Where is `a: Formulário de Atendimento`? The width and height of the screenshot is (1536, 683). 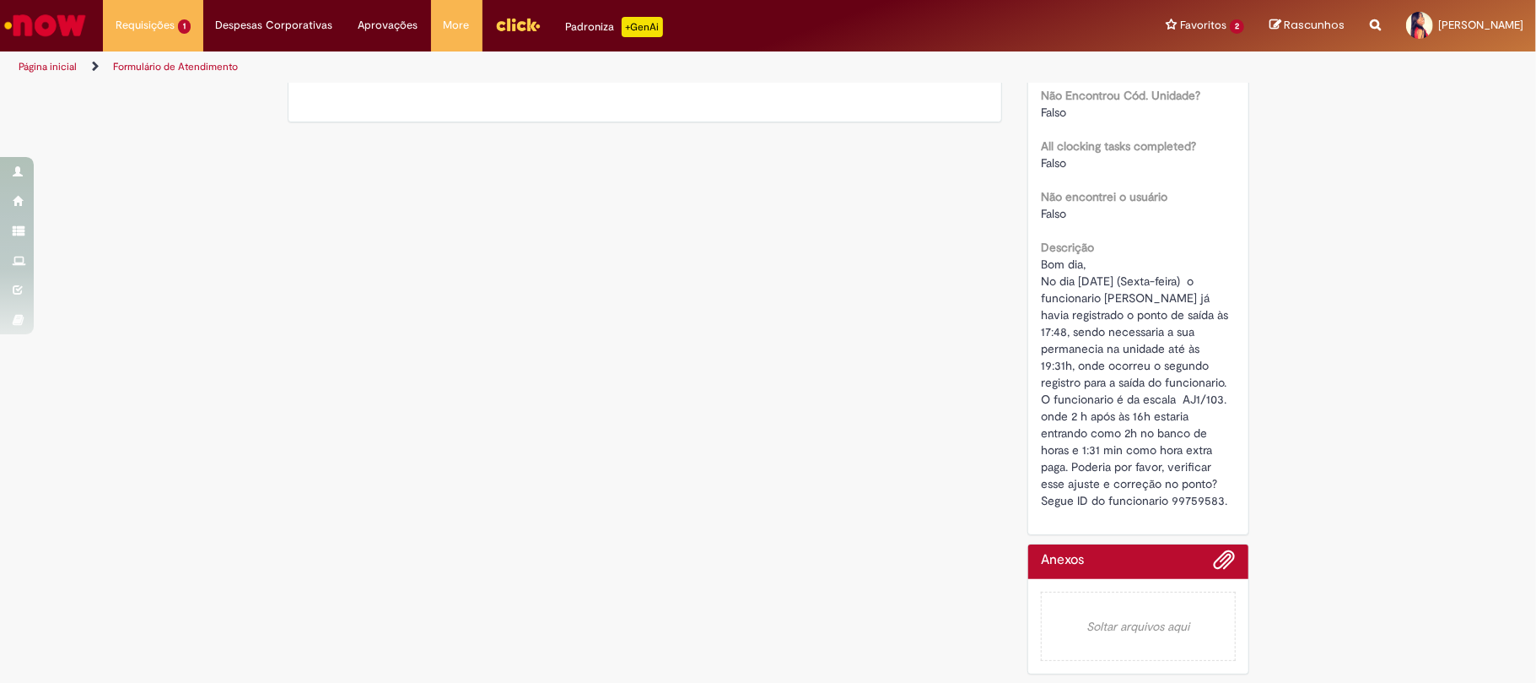
a: Formulário de Atendimento is located at coordinates (175, 67).